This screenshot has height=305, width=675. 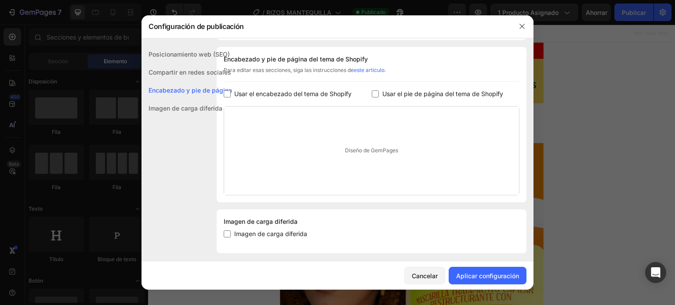 What do you see at coordinates (487, 276) in the screenshot?
I see `button: Aplicar configuración` at bounding box center [487, 276].